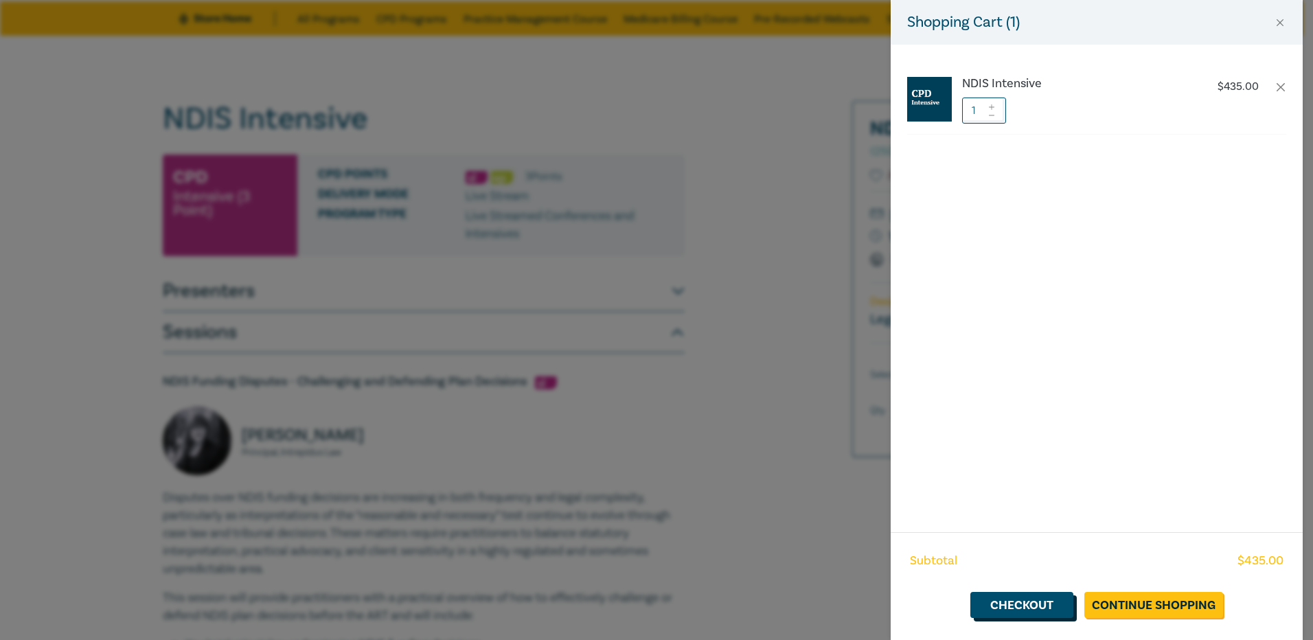 This screenshot has width=1313, height=640. I want to click on input: 1, so click(984, 111).